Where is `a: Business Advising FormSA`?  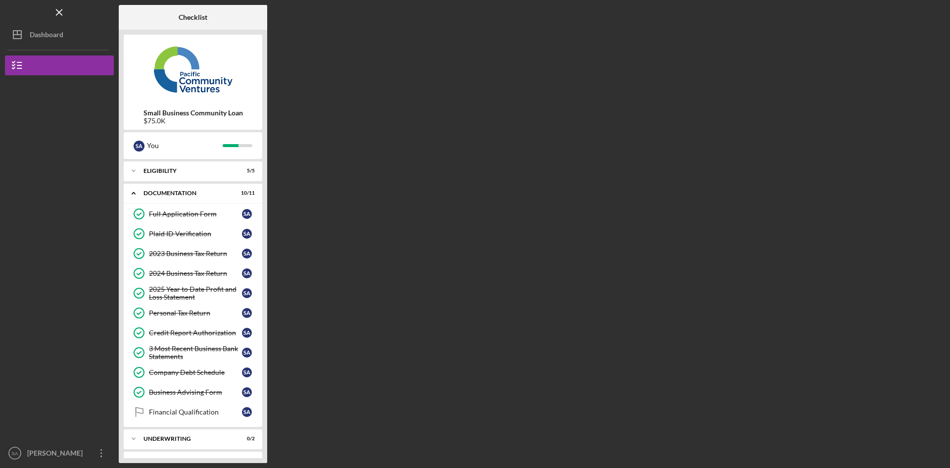
a: Business Advising FormSA is located at coordinates (193, 392).